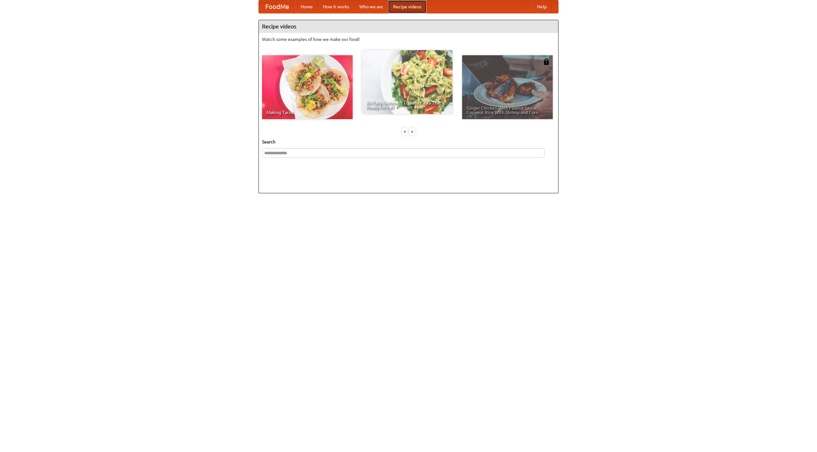  I want to click on a: How it works, so click(336, 7).